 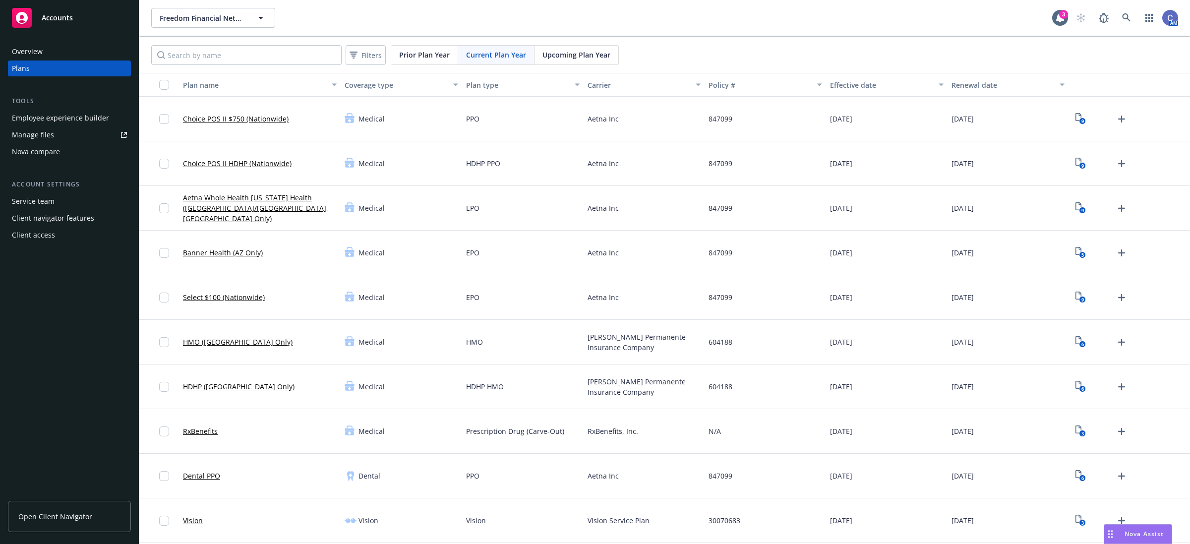 What do you see at coordinates (254, 85) in the screenshot?
I see `div: Plan name` at bounding box center [254, 85].